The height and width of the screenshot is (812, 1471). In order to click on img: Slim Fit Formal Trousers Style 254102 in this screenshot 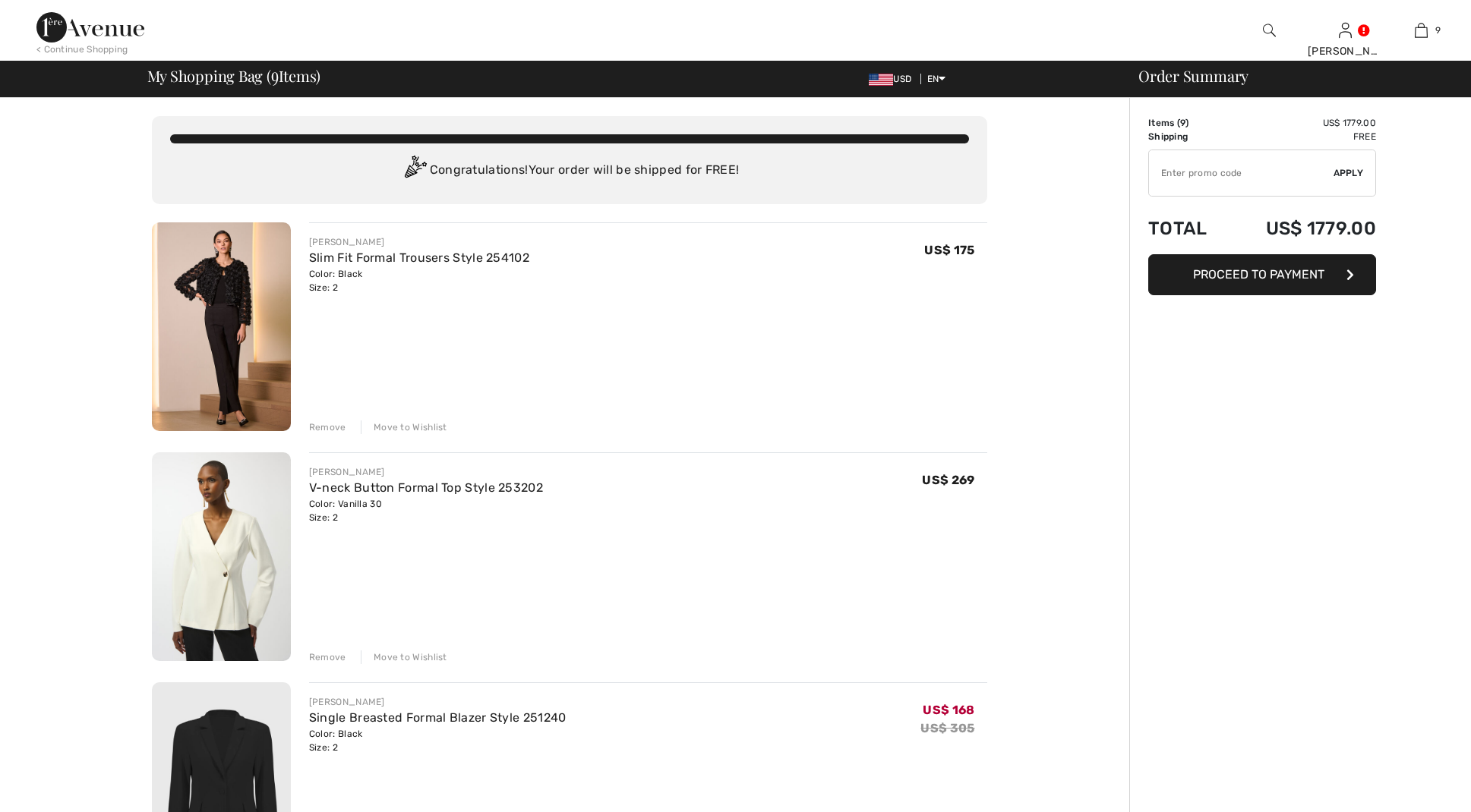, I will do `click(221, 326)`.